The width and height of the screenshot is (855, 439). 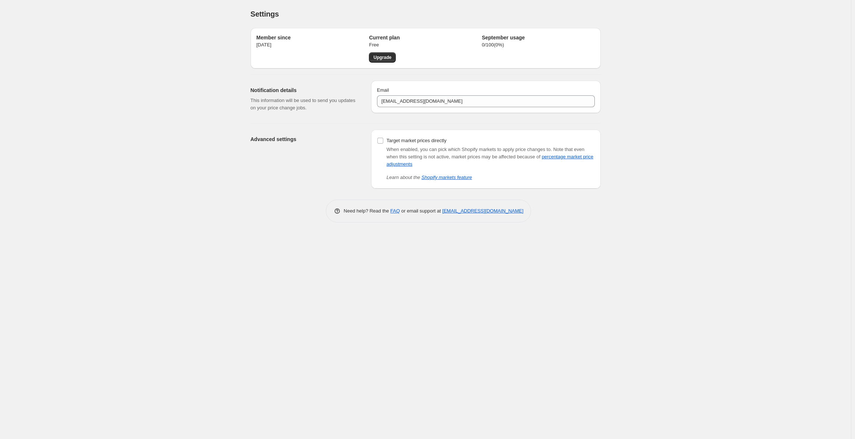 I want to click on span: or email support at, so click(x=421, y=211).